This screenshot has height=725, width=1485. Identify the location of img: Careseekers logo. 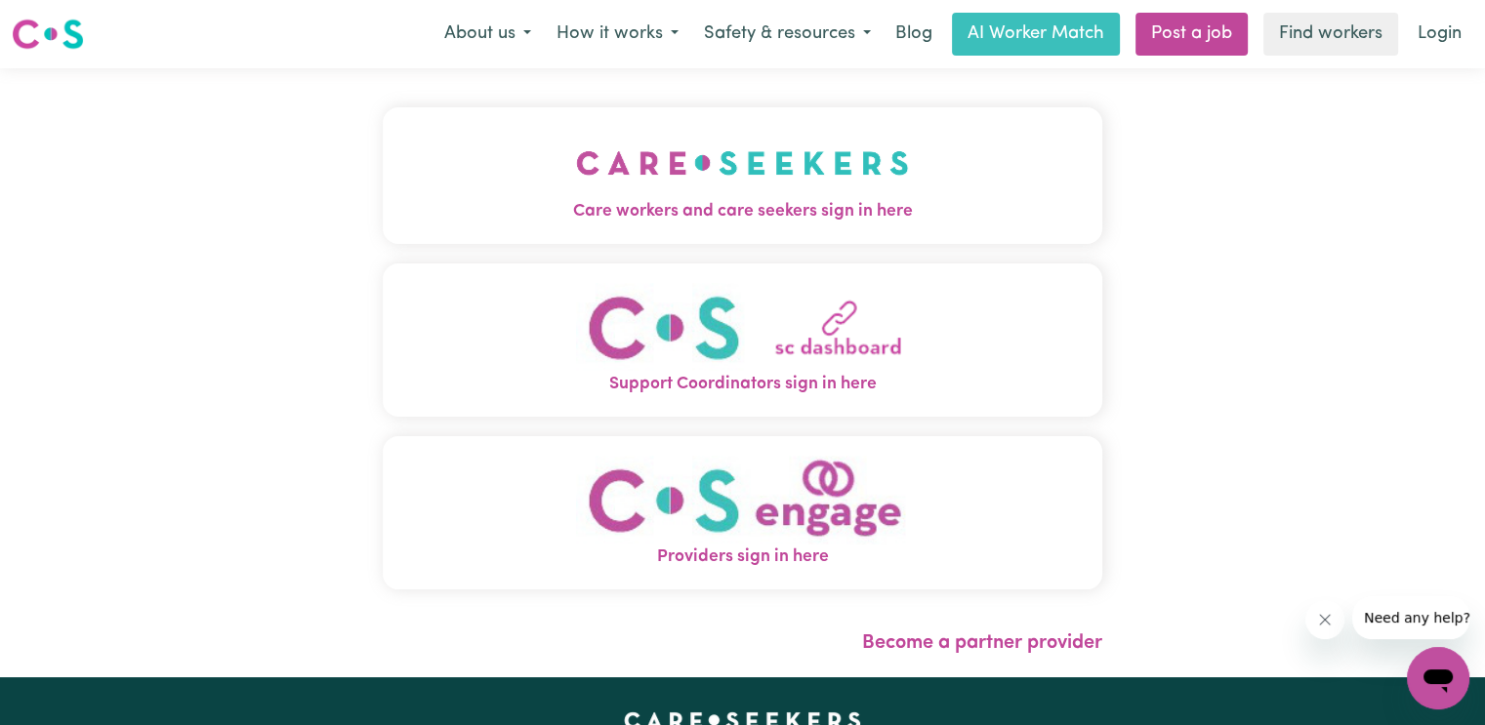
(48, 34).